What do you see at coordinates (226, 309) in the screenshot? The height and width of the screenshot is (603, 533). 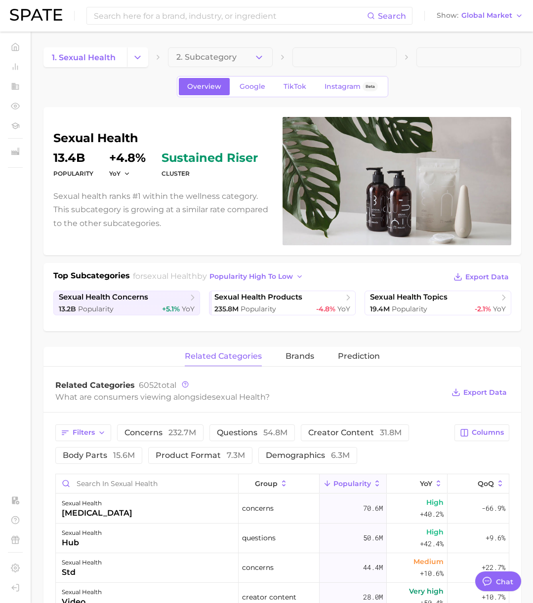 I see `span: 235.8m` at bounding box center [226, 309].